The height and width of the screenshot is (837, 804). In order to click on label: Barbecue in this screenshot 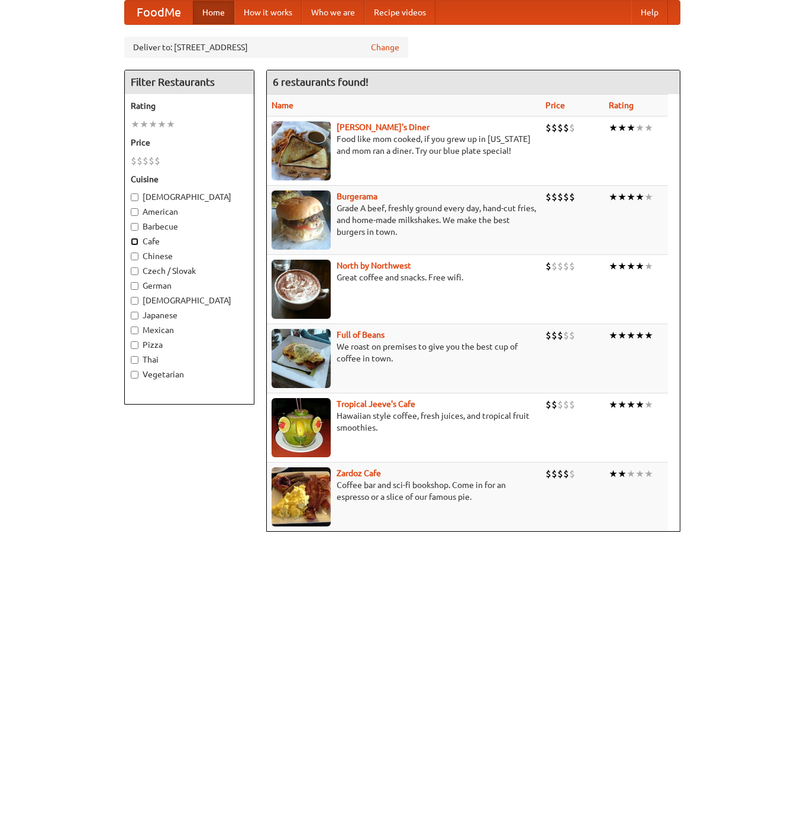, I will do `click(189, 227)`.